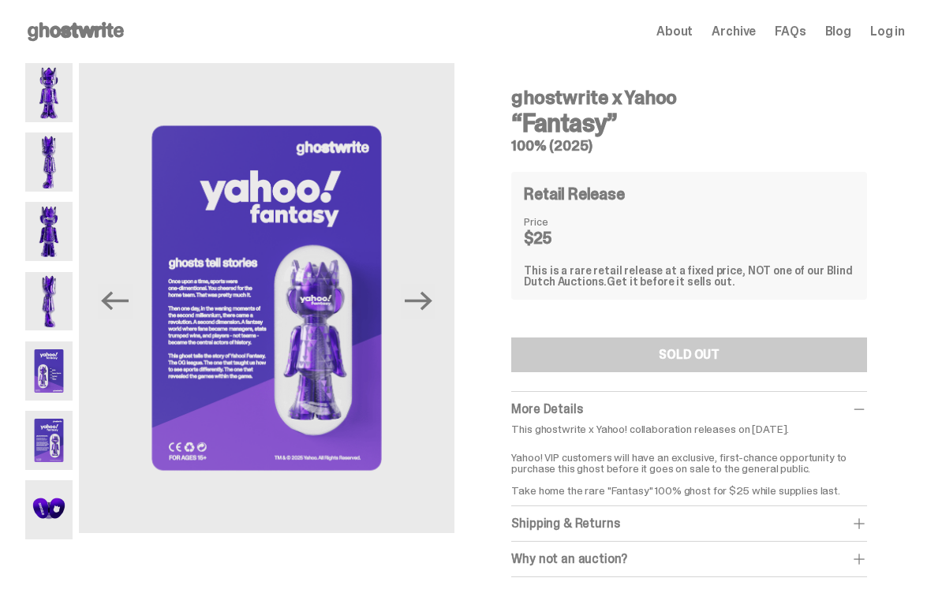 This screenshot has height=604, width=942. I want to click on img: Yahoo-HG---4.png, so click(49, 301).